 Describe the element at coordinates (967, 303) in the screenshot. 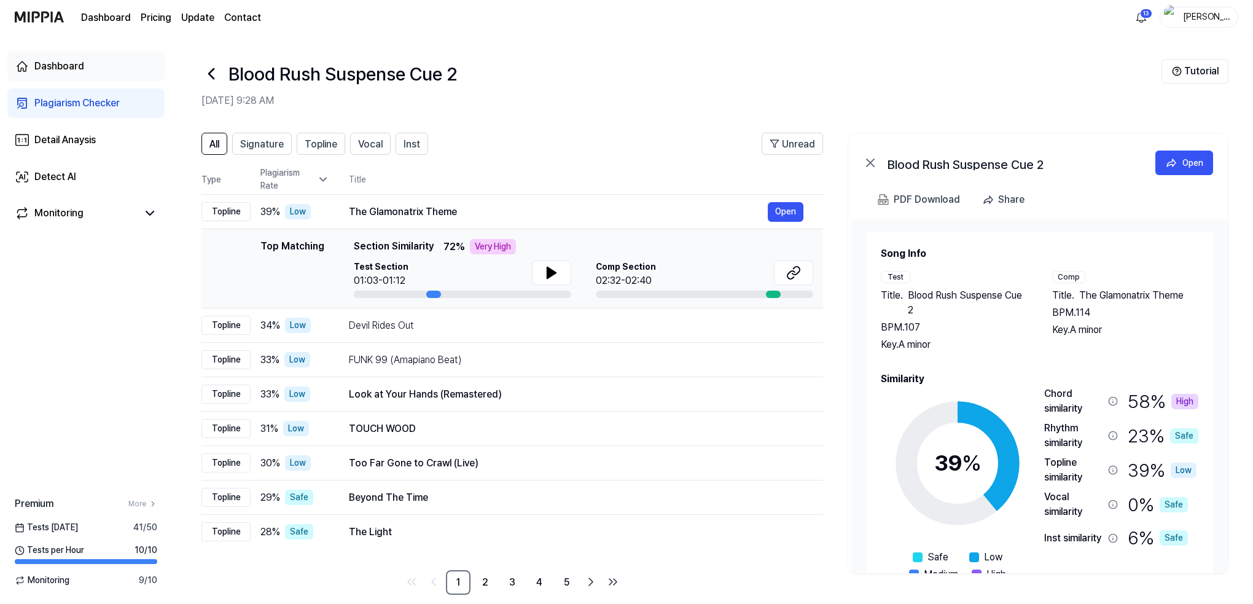

I see `span: Blood Rush Suspense Cue 2` at that location.